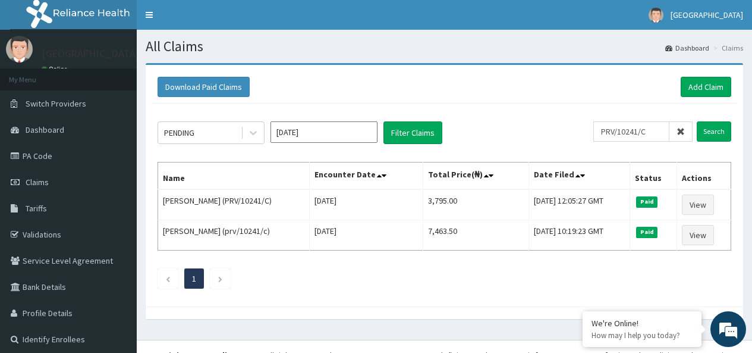 The height and width of the screenshot is (353, 752). Describe the element at coordinates (476, 176) in the screenshot. I see `th: Total Price(₦)` at that location.